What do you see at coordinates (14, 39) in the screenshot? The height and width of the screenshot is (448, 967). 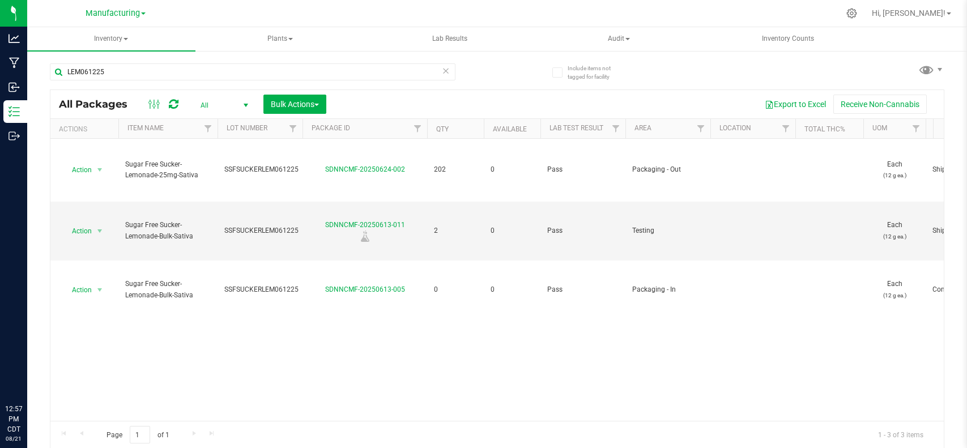 I see `inline-svg: Analytics` at bounding box center [14, 39].